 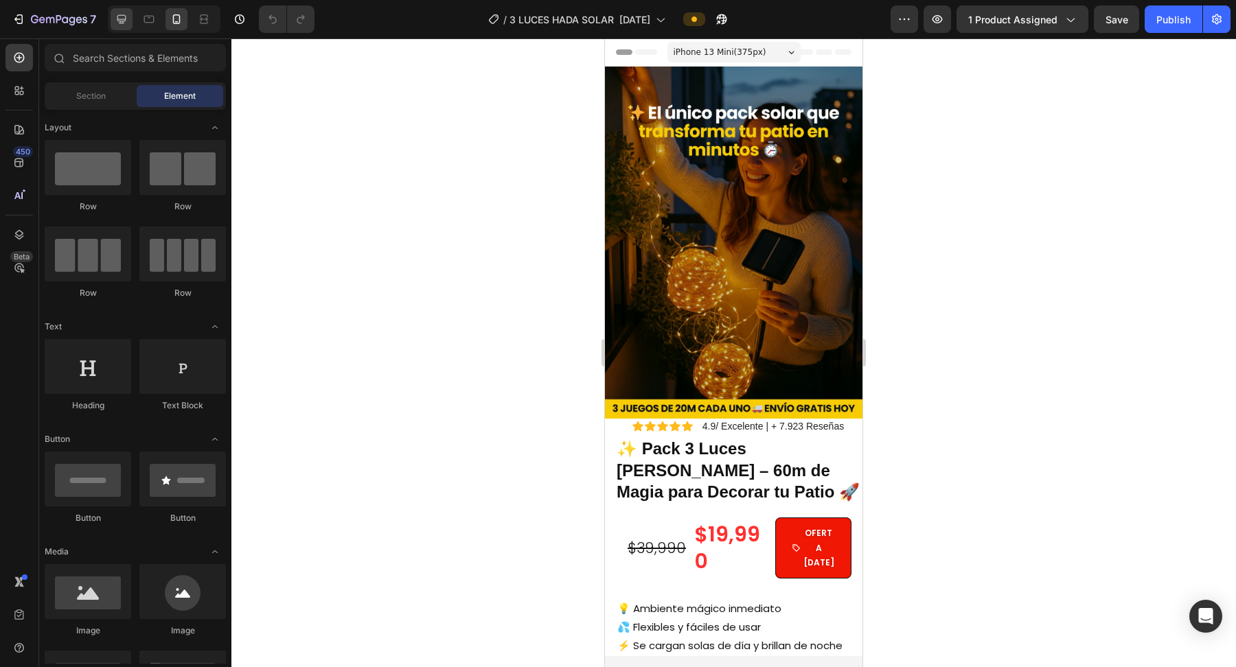 I want to click on input: Search Sections & Elements, so click(x=135, y=58).